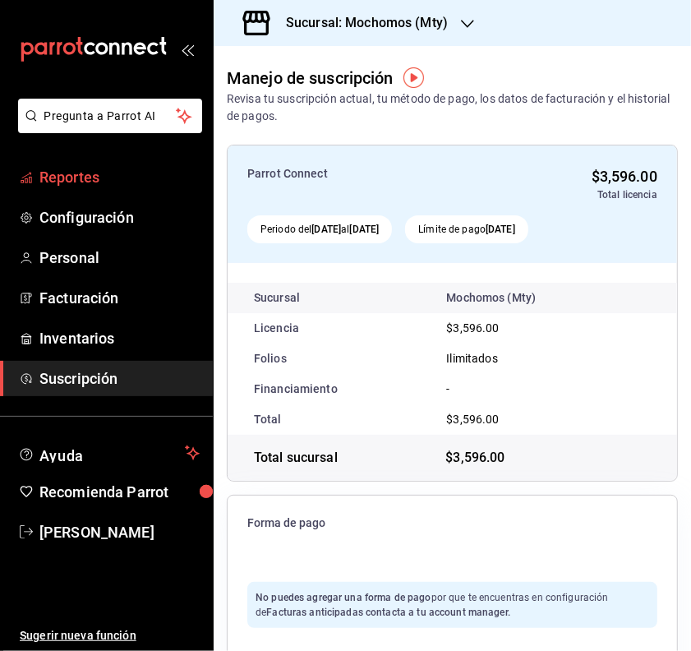 The image size is (691, 651). What do you see at coordinates (452, 358) in the screenshot?
I see `div: Container` at bounding box center [452, 358].